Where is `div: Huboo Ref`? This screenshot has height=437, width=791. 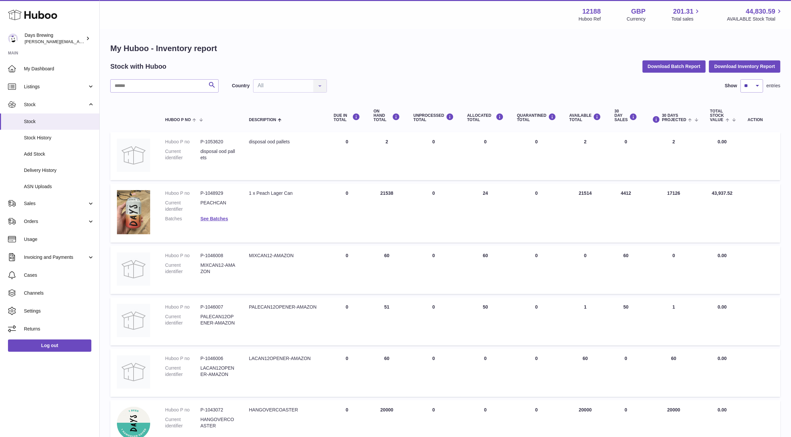
div: Huboo Ref is located at coordinates (589, 19).